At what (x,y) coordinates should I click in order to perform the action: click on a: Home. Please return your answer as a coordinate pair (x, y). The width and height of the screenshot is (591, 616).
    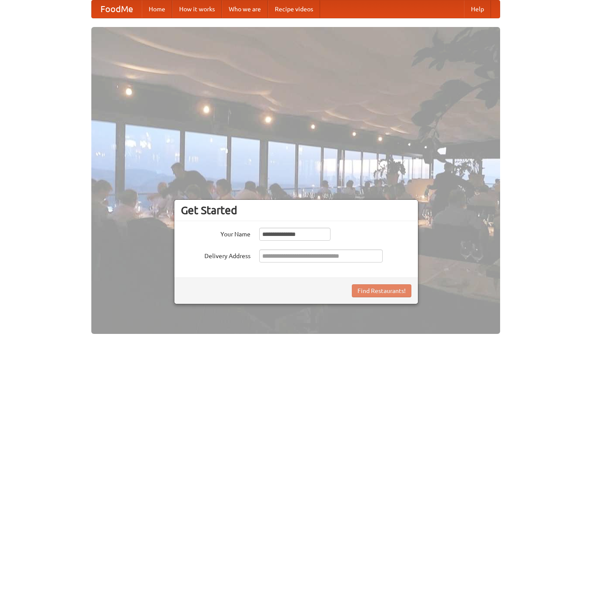
    Looking at the image, I should click on (157, 9).